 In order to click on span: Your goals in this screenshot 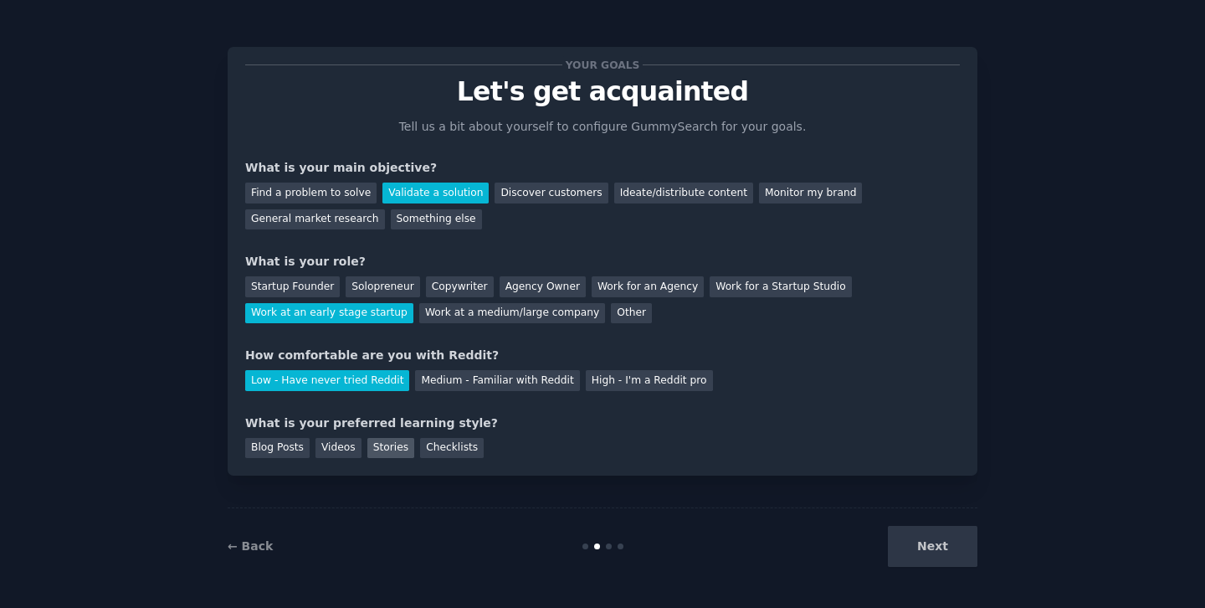, I will do `click(602, 64)`.